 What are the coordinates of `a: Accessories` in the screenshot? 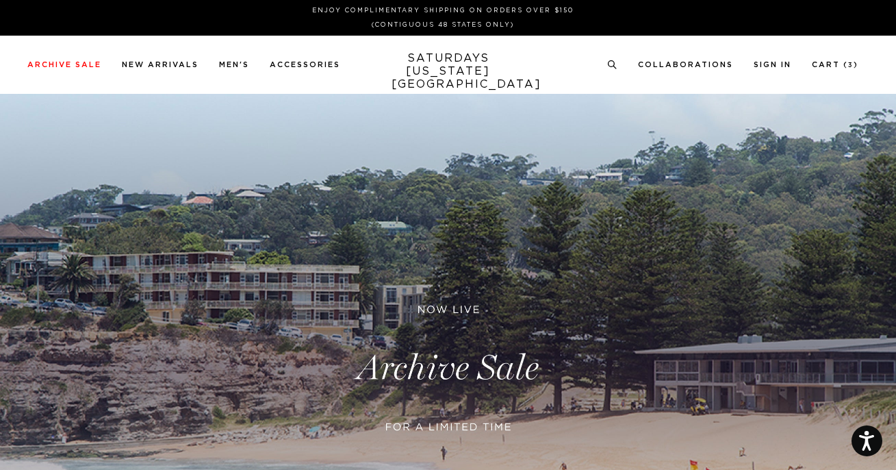 It's located at (305, 64).